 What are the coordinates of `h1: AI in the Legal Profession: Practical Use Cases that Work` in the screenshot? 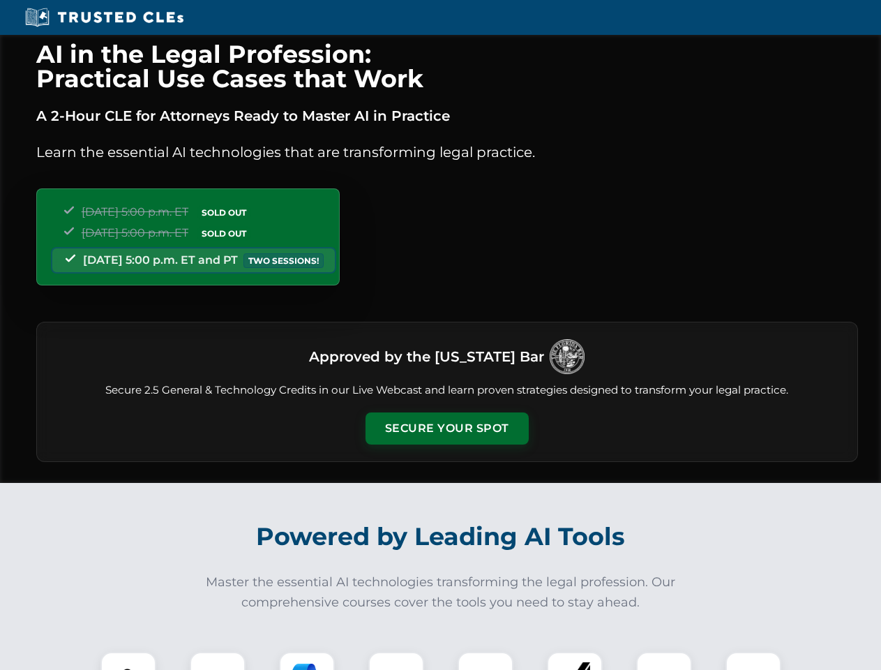 It's located at (447, 66).